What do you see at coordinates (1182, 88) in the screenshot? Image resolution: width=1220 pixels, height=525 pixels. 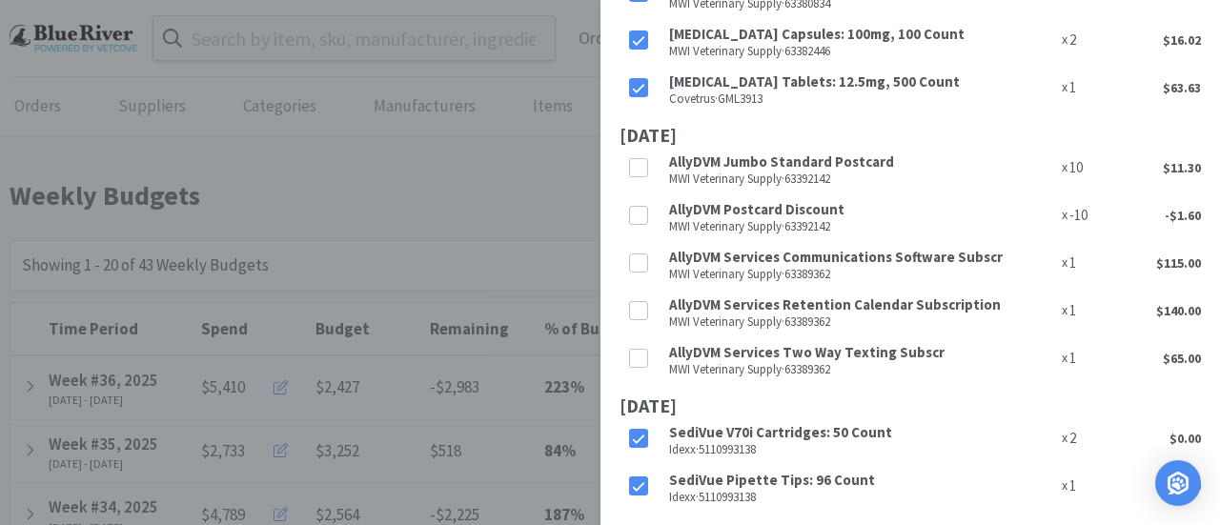 I see `span: $63.63` at bounding box center [1182, 88].